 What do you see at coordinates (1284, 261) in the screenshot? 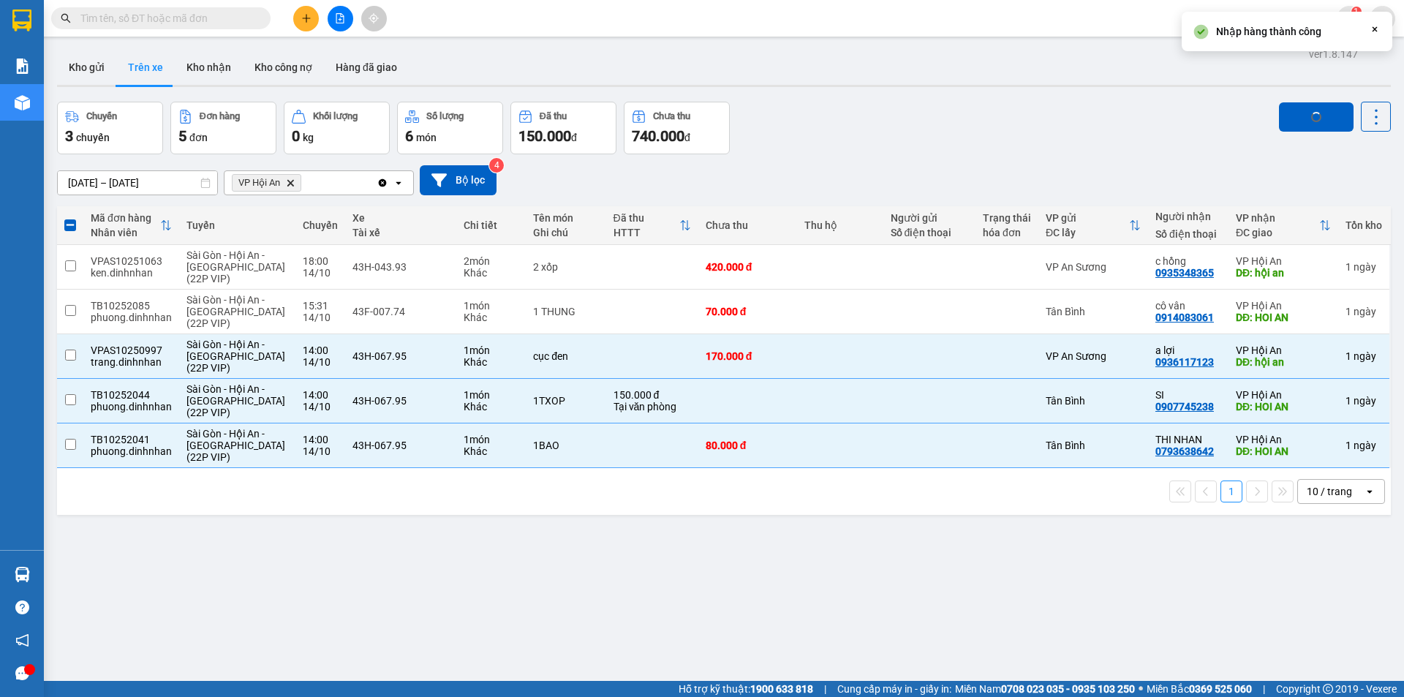
I see `div: VP Hội An` at bounding box center [1284, 261].